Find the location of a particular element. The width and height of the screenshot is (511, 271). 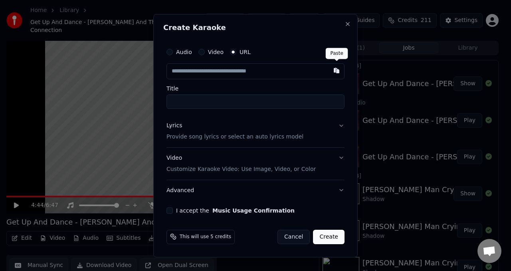

span: This will use 5 credits is located at coordinates (205, 236).